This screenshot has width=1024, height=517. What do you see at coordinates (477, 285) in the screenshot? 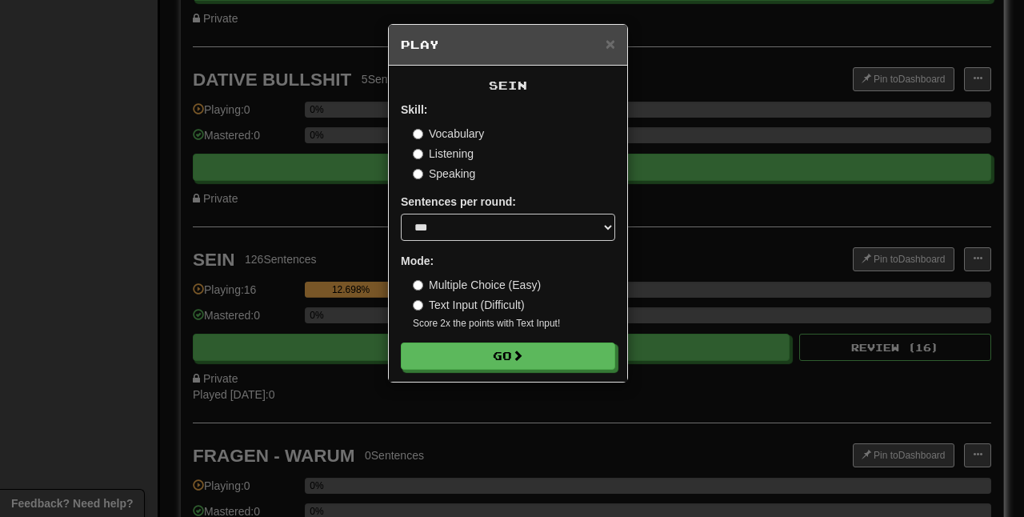
I see `label: Multiple Choice (Easy)` at bounding box center [477, 285].